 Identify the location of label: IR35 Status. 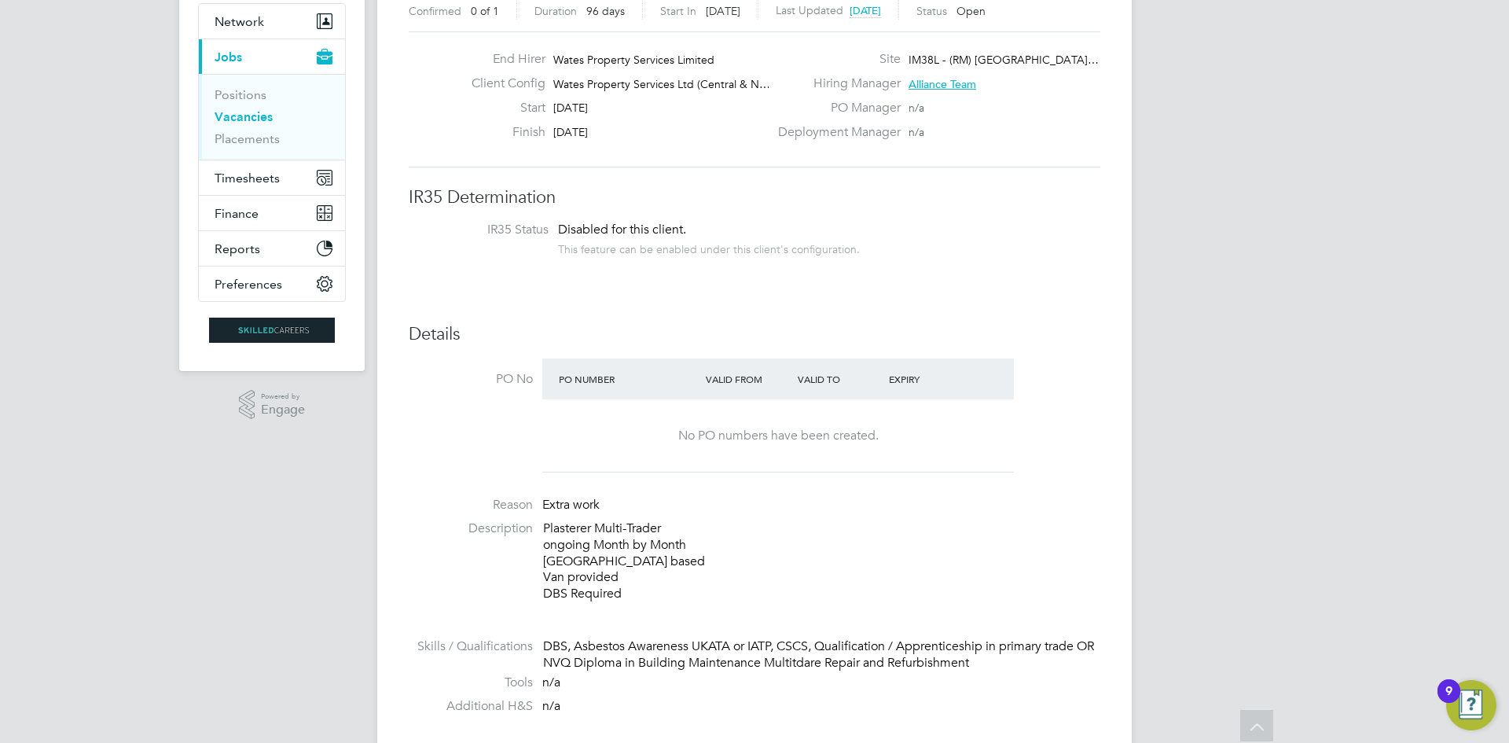
(486, 229).